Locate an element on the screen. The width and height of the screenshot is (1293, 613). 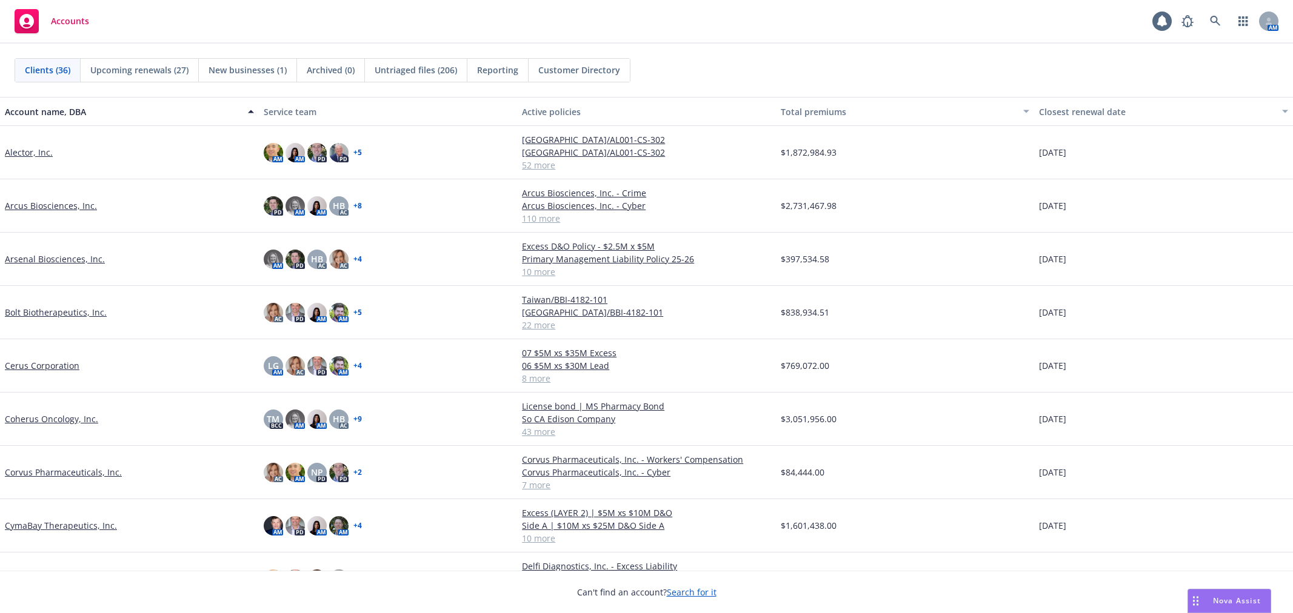
span: $3,051,956.00 is located at coordinates (808, 419).